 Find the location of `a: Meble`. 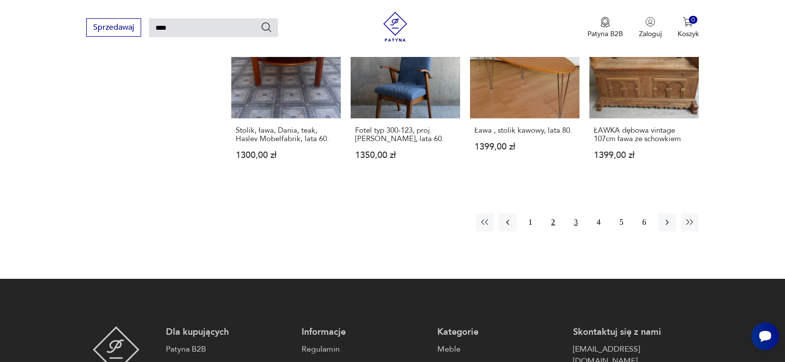

a: Meble is located at coordinates (500, 349).